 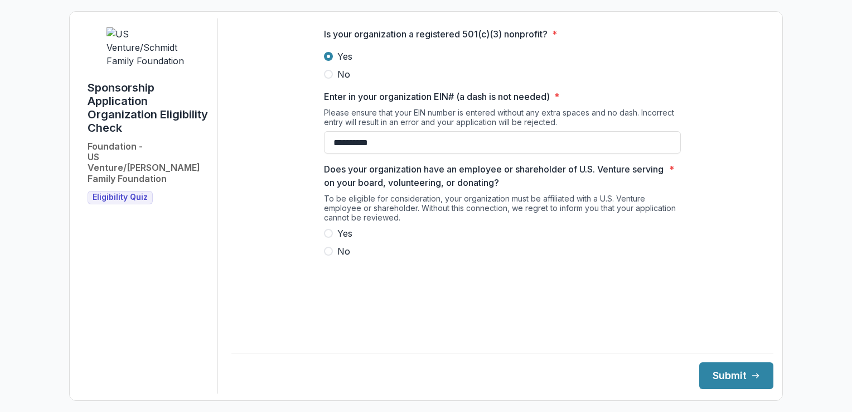 I want to click on h1: Sponsorship Application Organization Eligibility Check, so click(x=148, y=108).